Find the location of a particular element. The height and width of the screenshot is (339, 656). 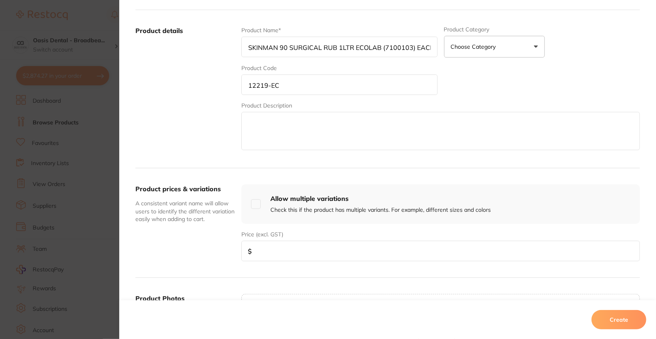

p: A consistent variant name will allow users to identify the different variation easily when adding... is located at coordinates (185, 211).